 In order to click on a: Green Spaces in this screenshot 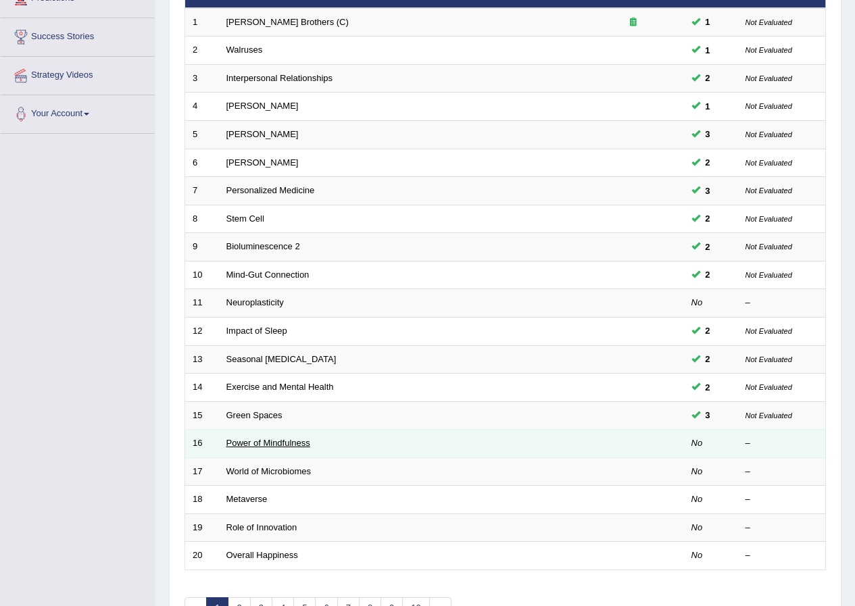, I will do `click(254, 415)`.